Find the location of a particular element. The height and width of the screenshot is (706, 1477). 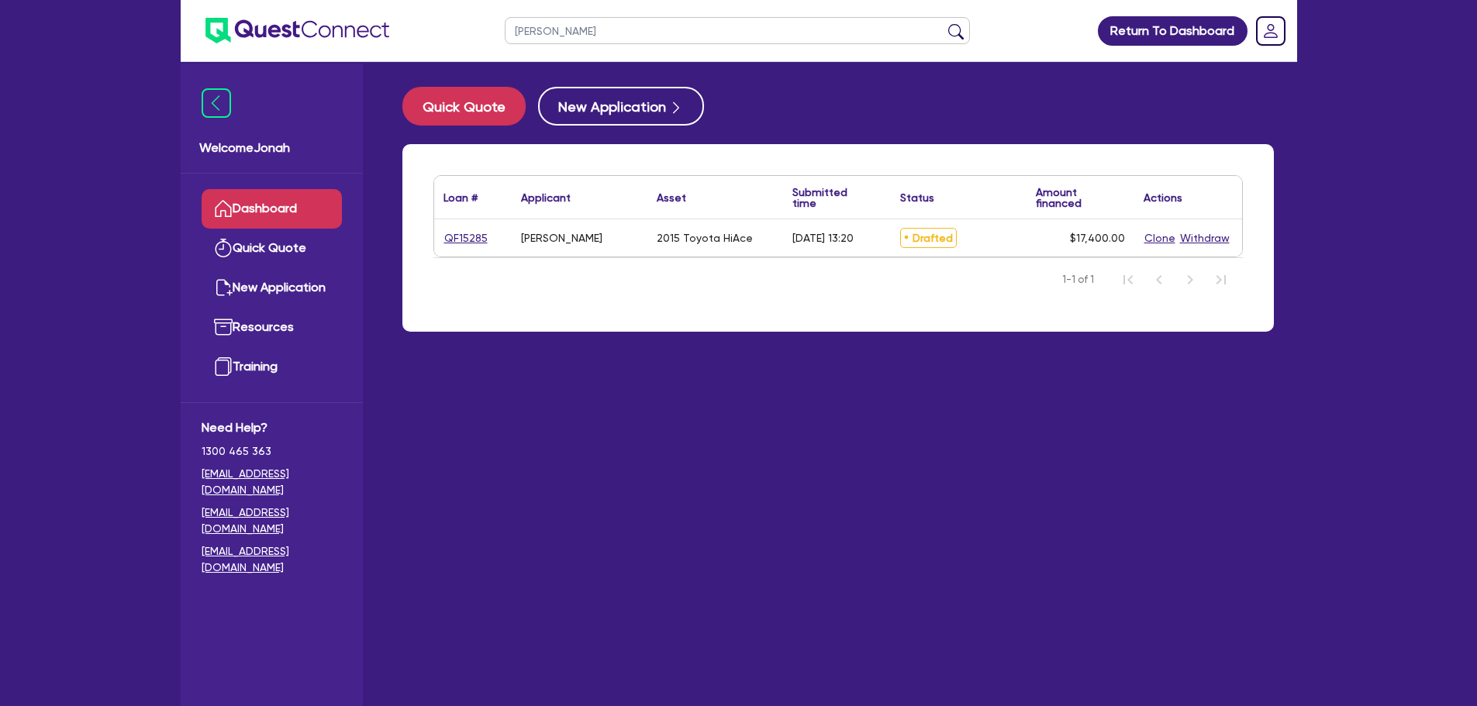

a: QF15285 is located at coordinates (466, 238).